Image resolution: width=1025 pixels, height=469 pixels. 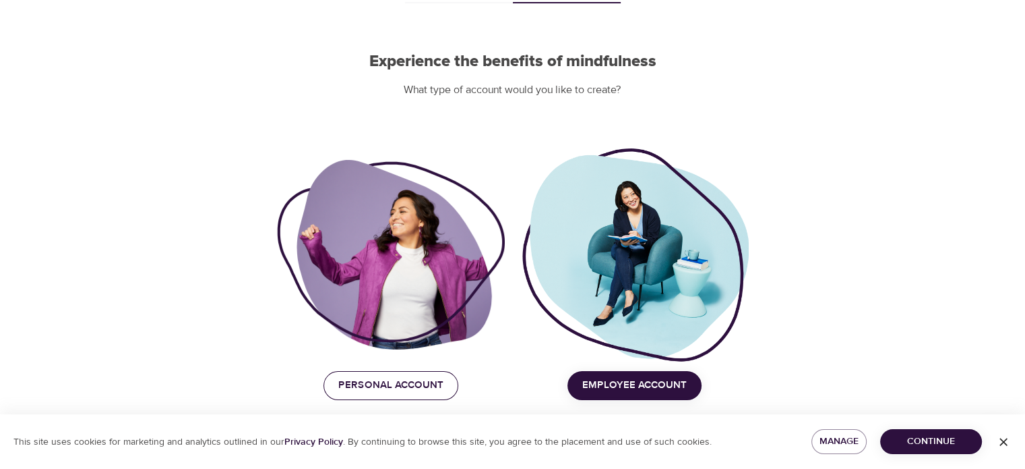 What do you see at coordinates (513, 61) in the screenshot?
I see `h2: Experience the benefits of mindfulness` at bounding box center [513, 61].